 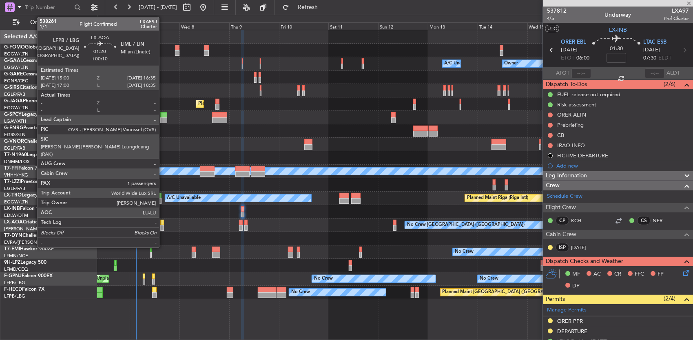 I want to click on span: Cabin Crew, so click(x=561, y=235).